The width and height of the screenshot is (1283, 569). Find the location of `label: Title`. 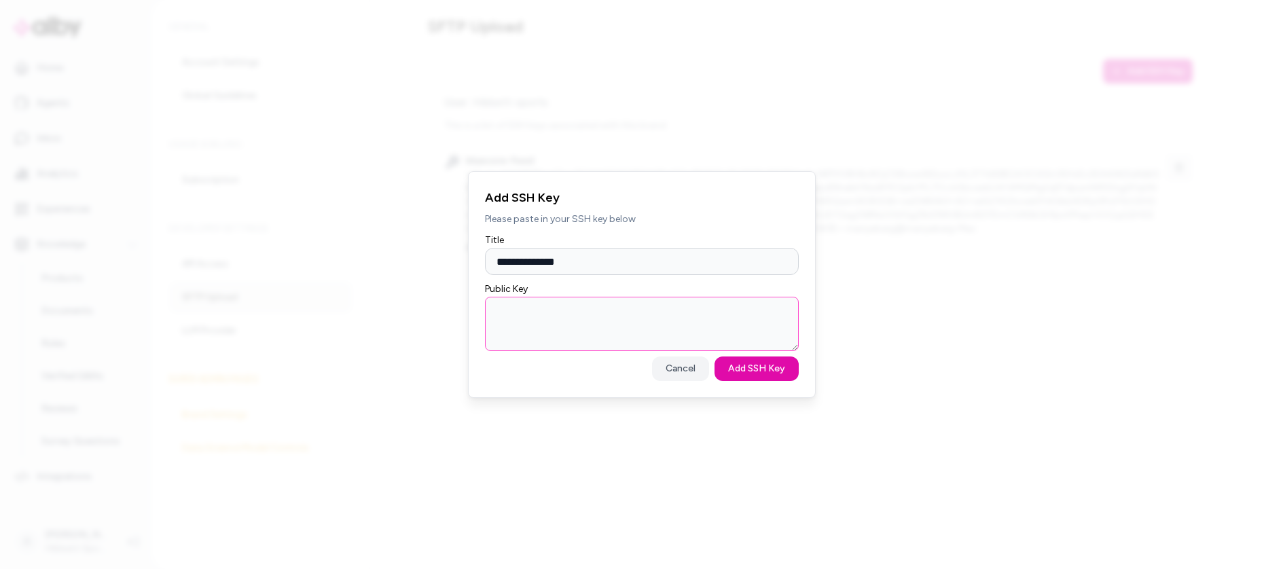

label: Title is located at coordinates (495, 240).